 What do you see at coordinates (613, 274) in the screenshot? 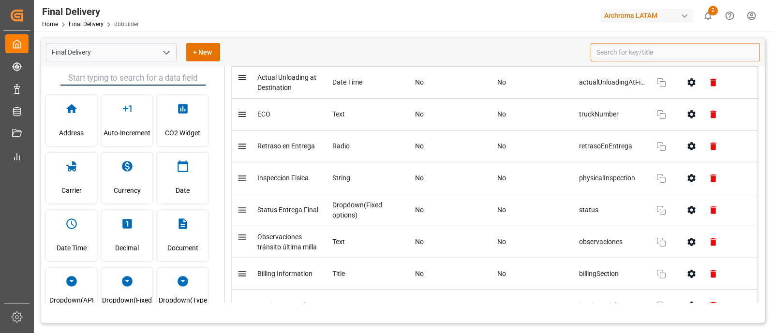
I see `span: billingSection` at bounding box center [613, 274].